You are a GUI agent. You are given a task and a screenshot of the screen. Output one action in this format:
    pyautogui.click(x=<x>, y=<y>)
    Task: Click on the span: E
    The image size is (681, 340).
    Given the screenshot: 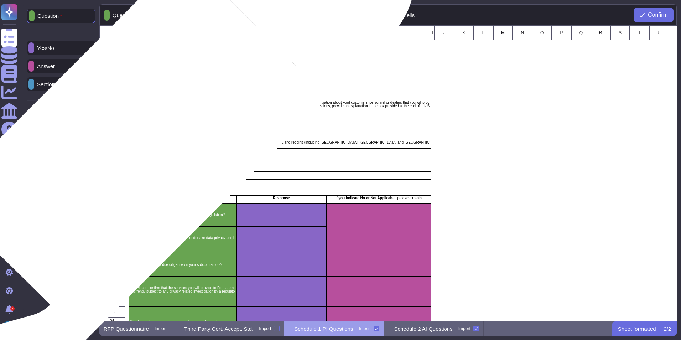 What is the action you would take?
    pyautogui.click(x=250, y=33)
    